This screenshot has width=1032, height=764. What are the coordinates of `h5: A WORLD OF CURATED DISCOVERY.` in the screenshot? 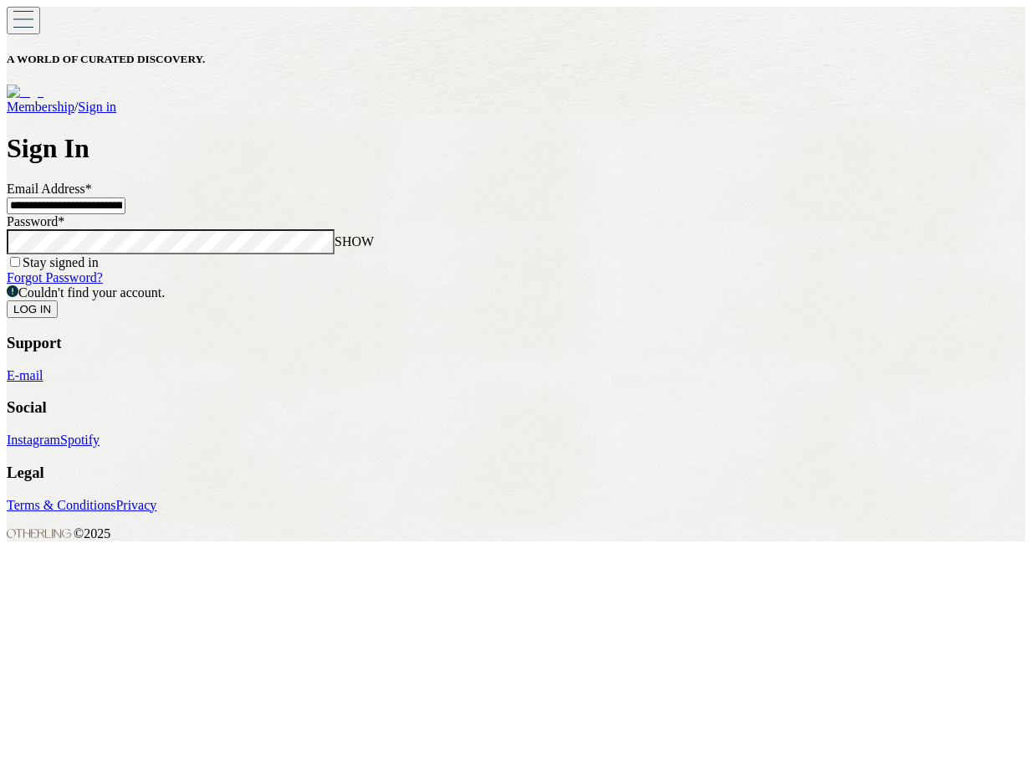 It's located at (516, 59).